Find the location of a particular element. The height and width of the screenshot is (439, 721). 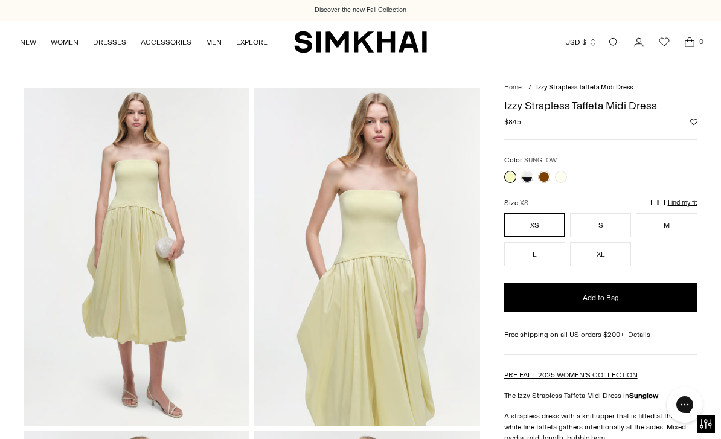

button: Add to Bag is located at coordinates (601, 298).